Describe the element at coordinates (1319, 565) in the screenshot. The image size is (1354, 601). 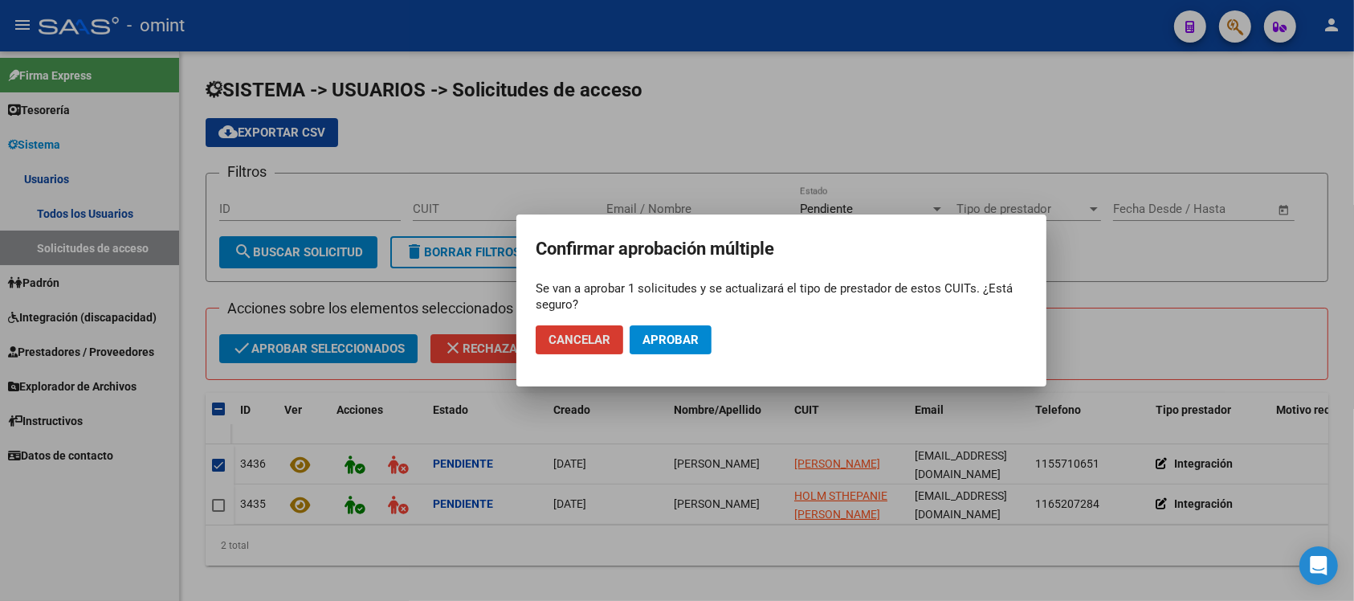
I see `div: Open Intercom Messenger` at that location.